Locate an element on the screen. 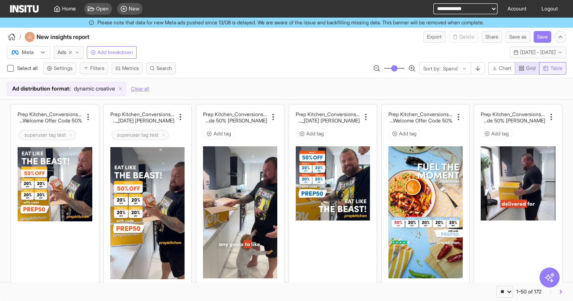  div: Prep Kitchen_Conversions_Advantage Shopping_Eddie Video 1_Offer _Welcome Offer Code 50% is located at coordinates (513, 117).